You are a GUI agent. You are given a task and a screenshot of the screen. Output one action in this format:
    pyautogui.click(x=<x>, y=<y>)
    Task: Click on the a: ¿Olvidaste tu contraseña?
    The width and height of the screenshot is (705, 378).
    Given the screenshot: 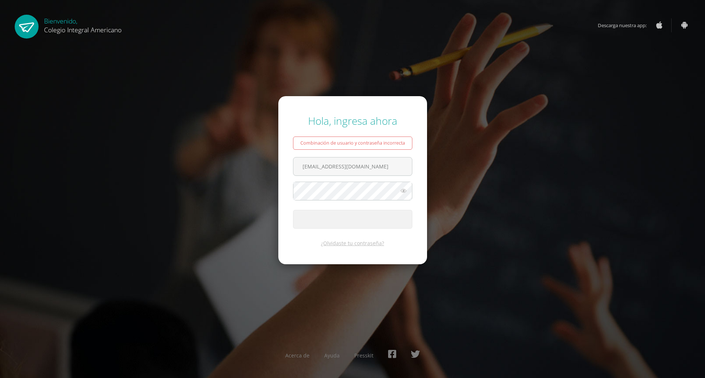 What is the action you would take?
    pyautogui.click(x=352, y=243)
    